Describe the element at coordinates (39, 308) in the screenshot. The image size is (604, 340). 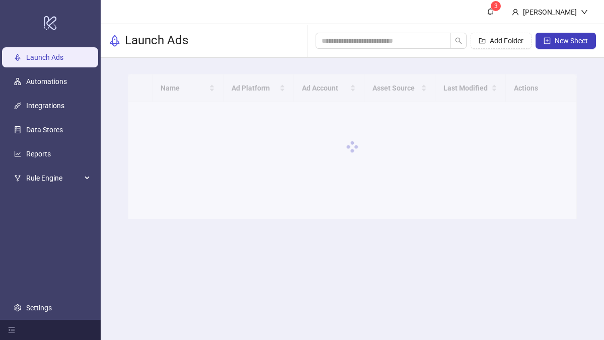
I see `a: Settings` at that location.